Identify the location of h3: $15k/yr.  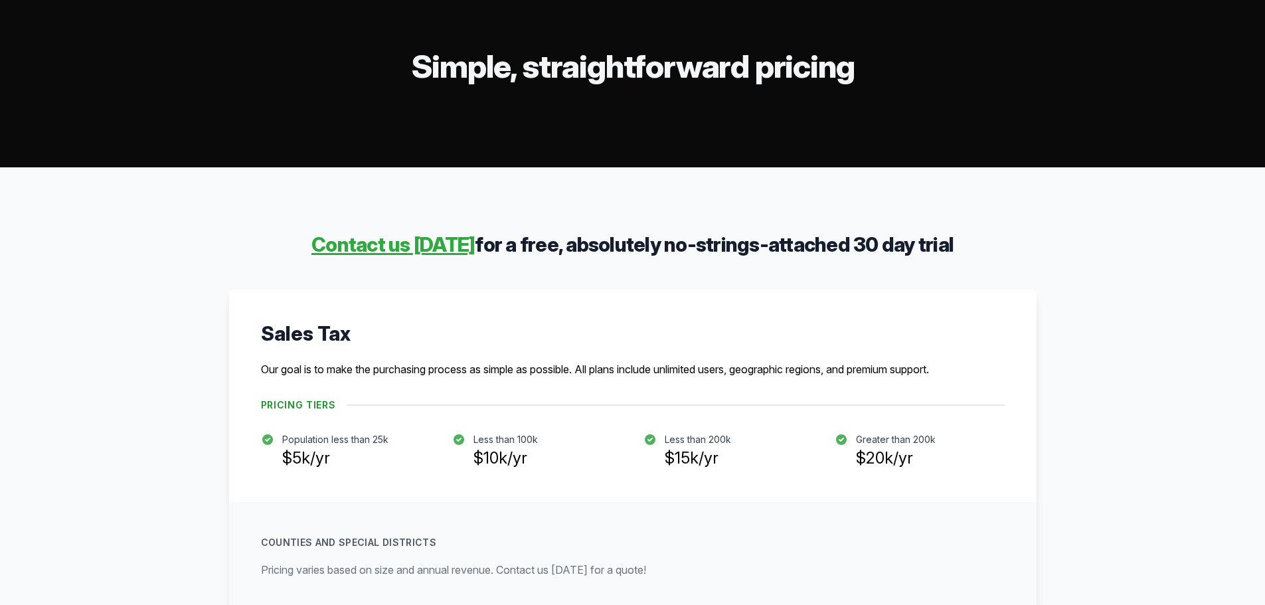
(698, 458).